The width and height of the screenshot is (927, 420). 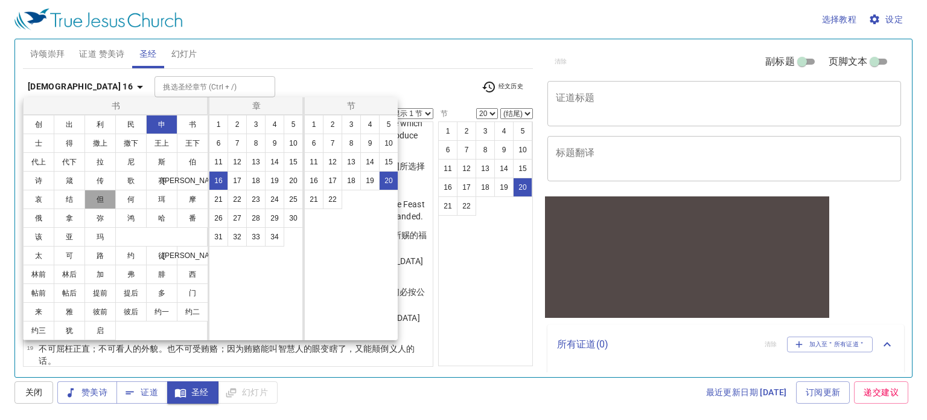 What do you see at coordinates (237, 199) in the screenshot?
I see `button: 22` at bounding box center [237, 199].